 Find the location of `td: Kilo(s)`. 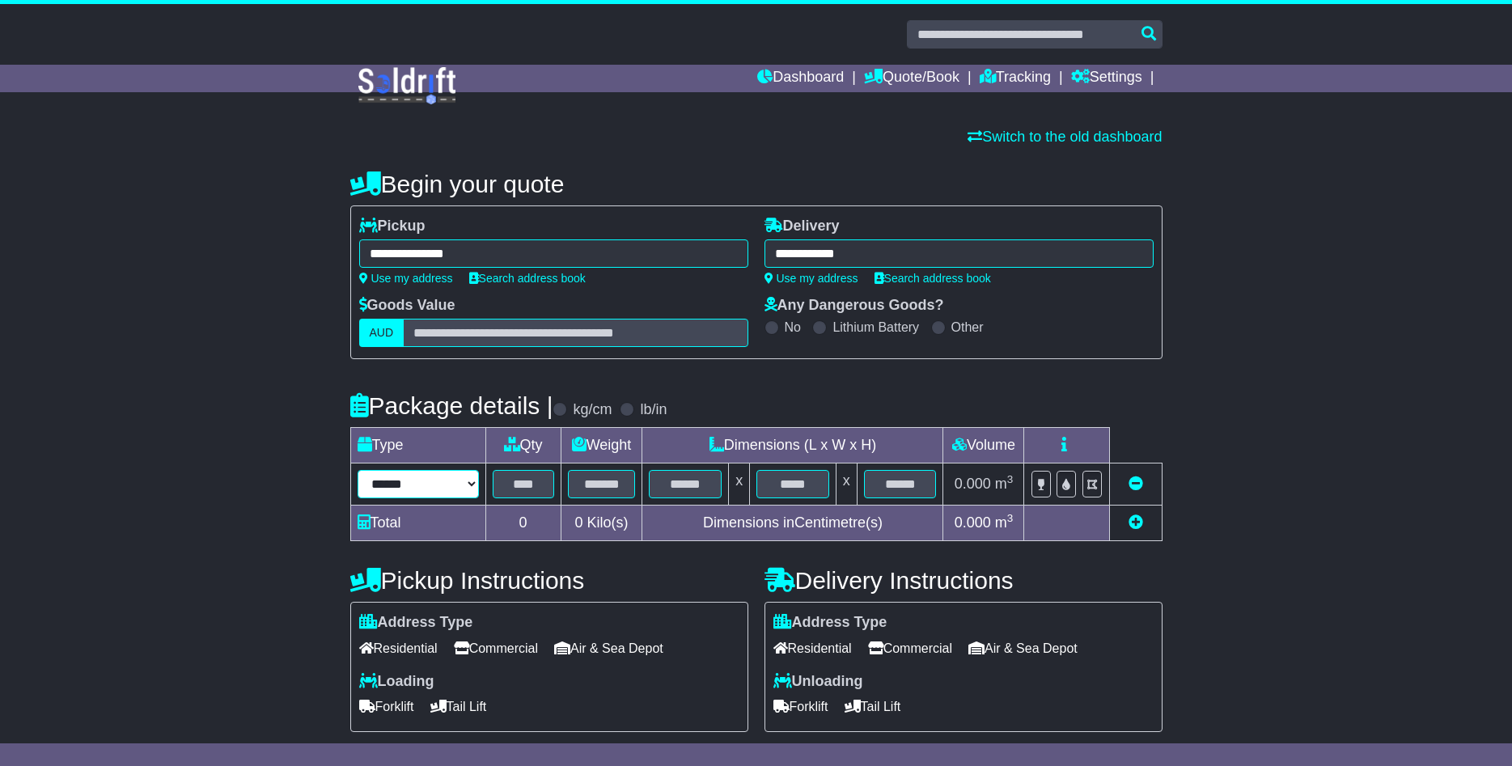

td: Kilo(s) is located at coordinates (601, 523).